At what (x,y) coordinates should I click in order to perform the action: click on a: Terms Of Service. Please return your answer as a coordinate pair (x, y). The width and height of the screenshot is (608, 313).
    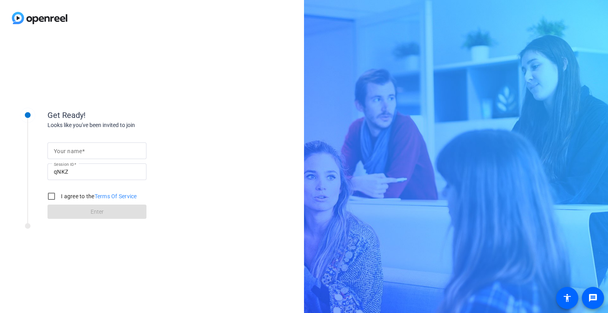
    Looking at the image, I should click on (116, 196).